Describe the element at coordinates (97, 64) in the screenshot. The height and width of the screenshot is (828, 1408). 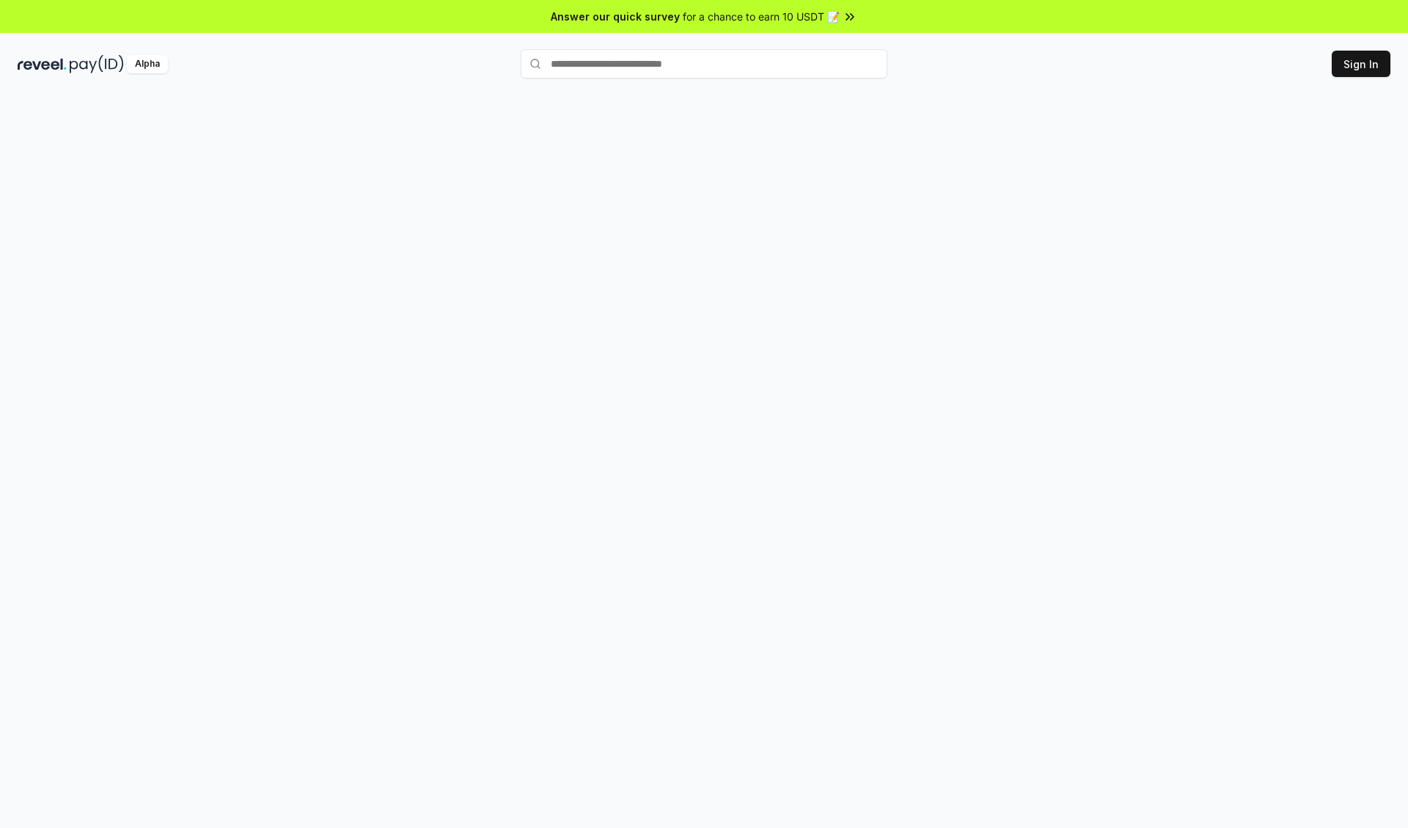
I see `img: pay_id` at that location.